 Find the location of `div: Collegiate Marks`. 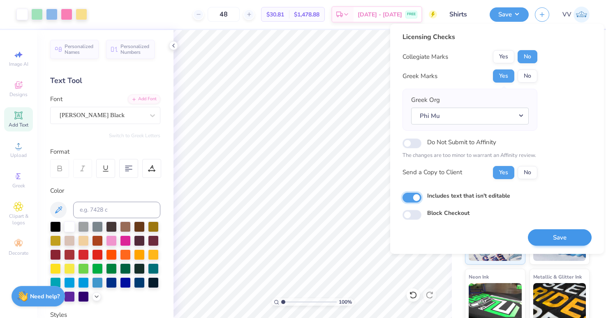

div: Collegiate Marks is located at coordinates (425, 57).